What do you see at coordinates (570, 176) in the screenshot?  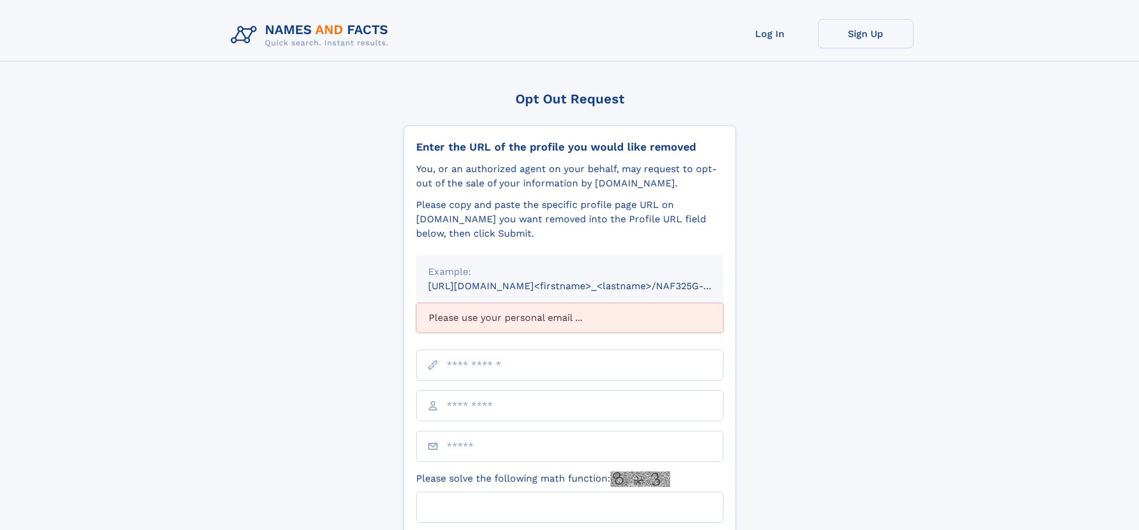 I see `div: You, or an authorized agent on your behalf, may request to opt-out of the sale of your informatio...` at bounding box center [570, 176].